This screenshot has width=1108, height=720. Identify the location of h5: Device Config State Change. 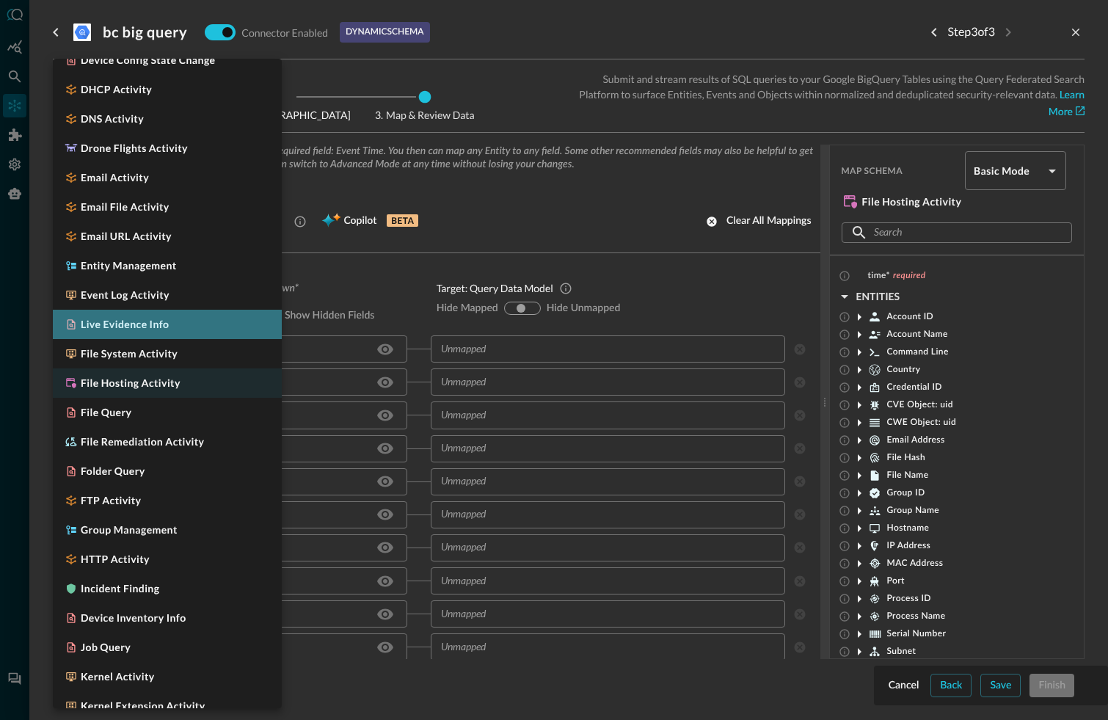
(148, 60).